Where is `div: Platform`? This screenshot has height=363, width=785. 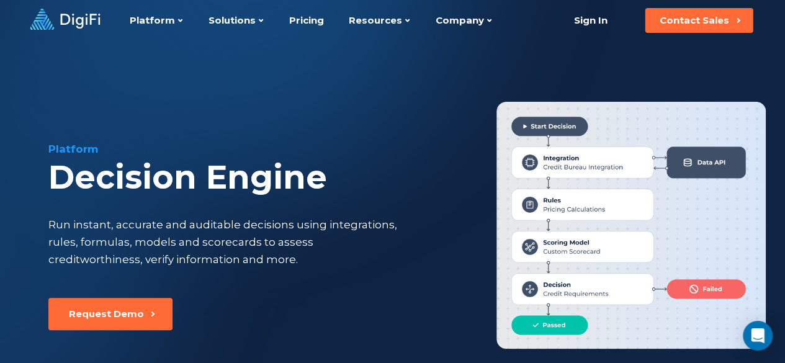 div: Platform is located at coordinates (253, 149).